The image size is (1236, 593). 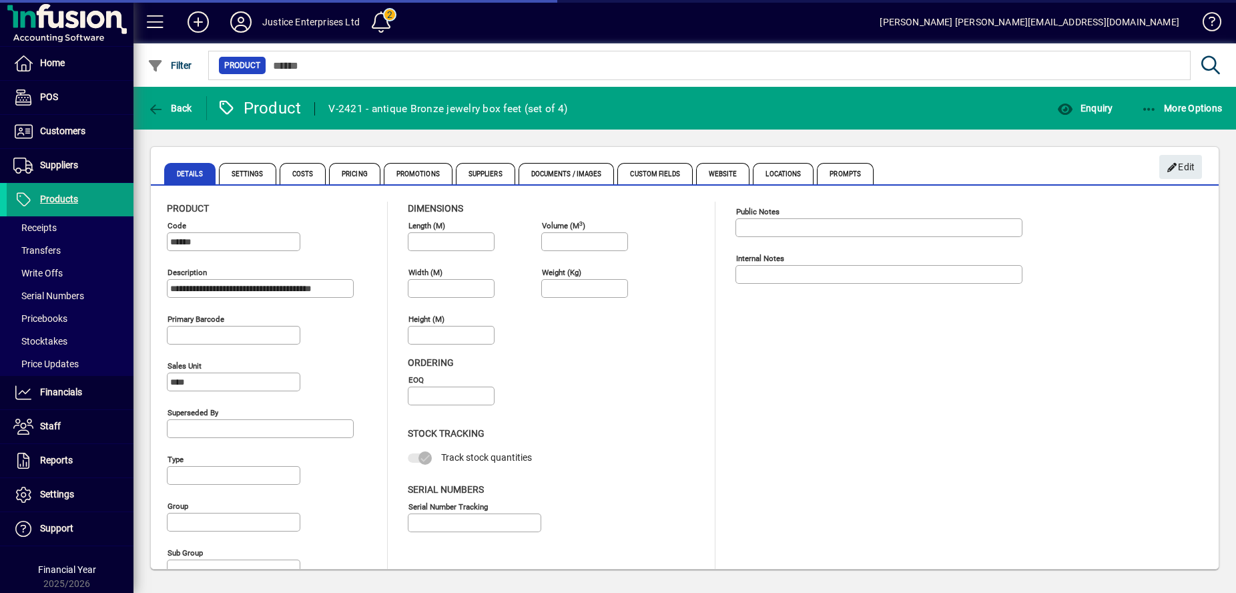 What do you see at coordinates (563, 226) in the screenshot?
I see `mat-label: Volume (m )` at bounding box center [563, 226].